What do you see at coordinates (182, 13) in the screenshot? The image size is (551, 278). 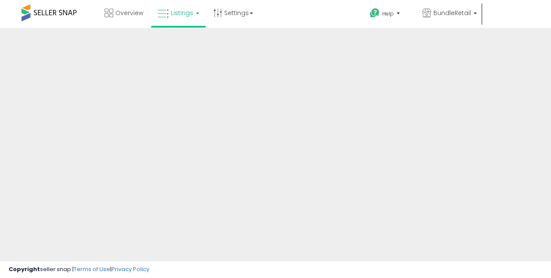 I see `span: Listings` at bounding box center [182, 13].